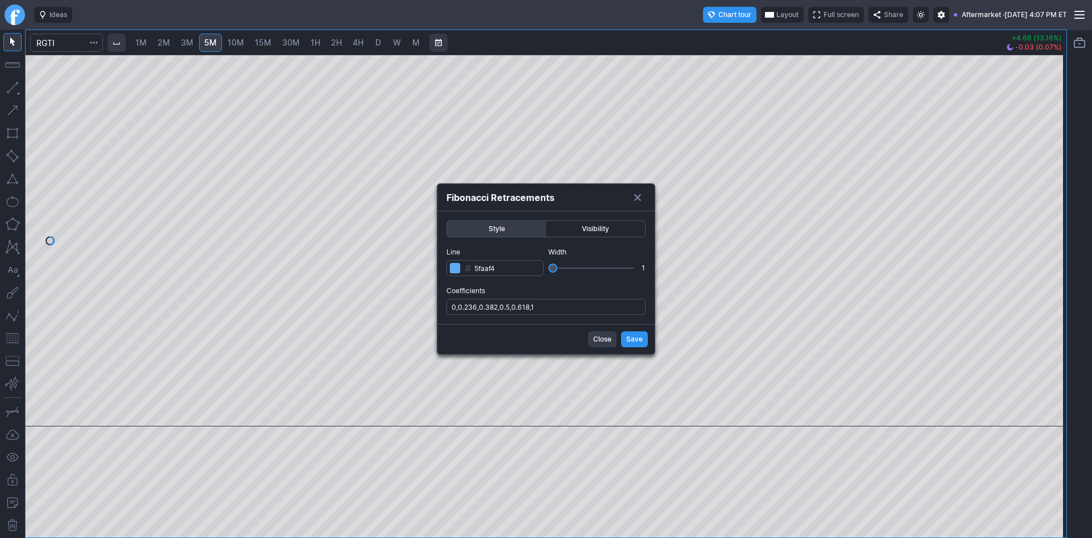  What do you see at coordinates (643, 268) in the screenshot?
I see `div: 1` at bounding box center [643, 268].